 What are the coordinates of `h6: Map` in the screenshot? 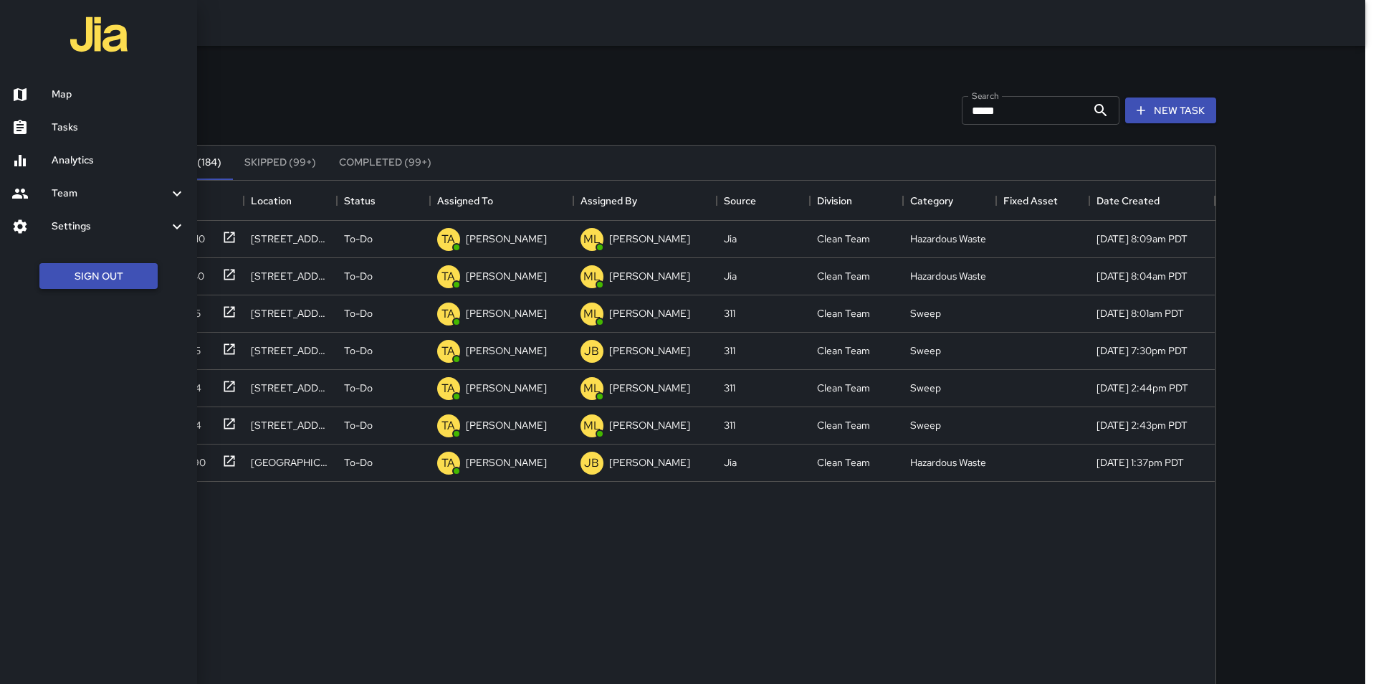 It's located at (118, 95).